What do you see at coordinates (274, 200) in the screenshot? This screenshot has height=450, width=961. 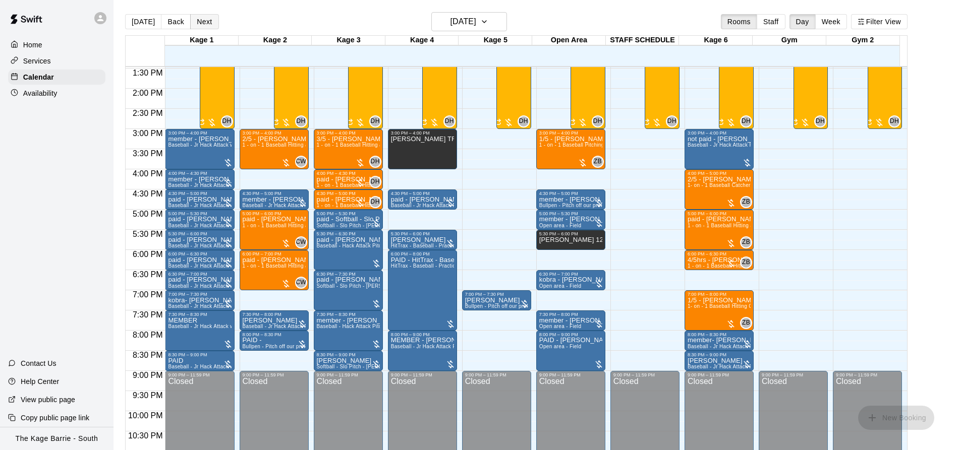 I see `div: 4:30 PM – 5:00 PM: member - Mauro Natale` at bounding box center [274, 200].